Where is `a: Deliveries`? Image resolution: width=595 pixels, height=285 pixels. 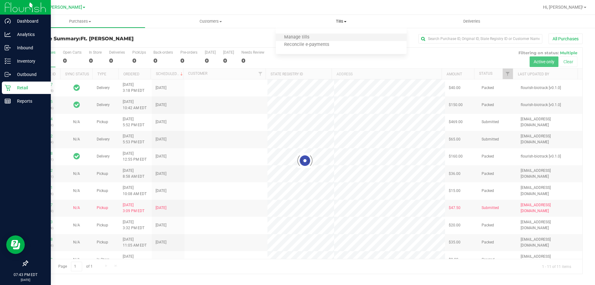
a: Deliveries is located at coordinates (471, 21).